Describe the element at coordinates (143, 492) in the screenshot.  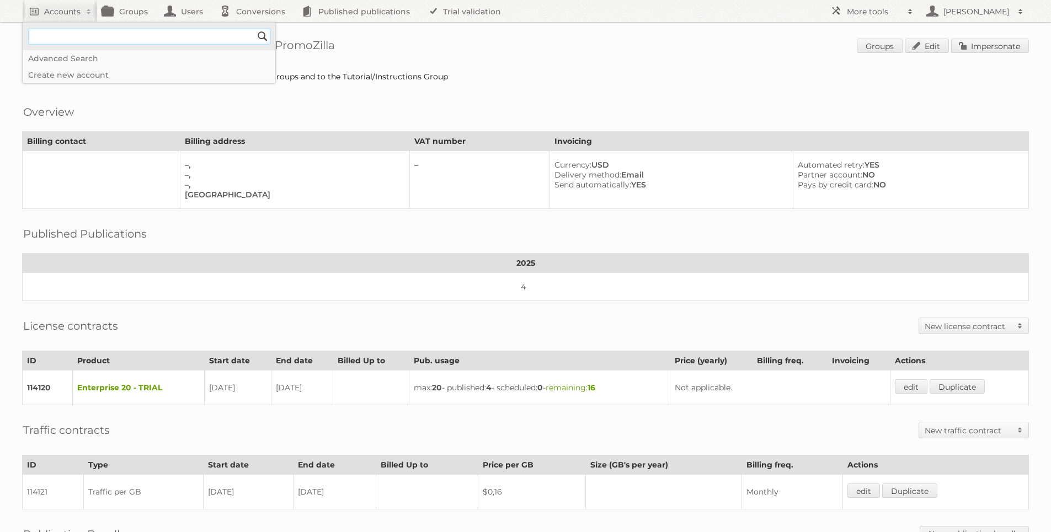
I see `td: Traffic per GB` at that location.